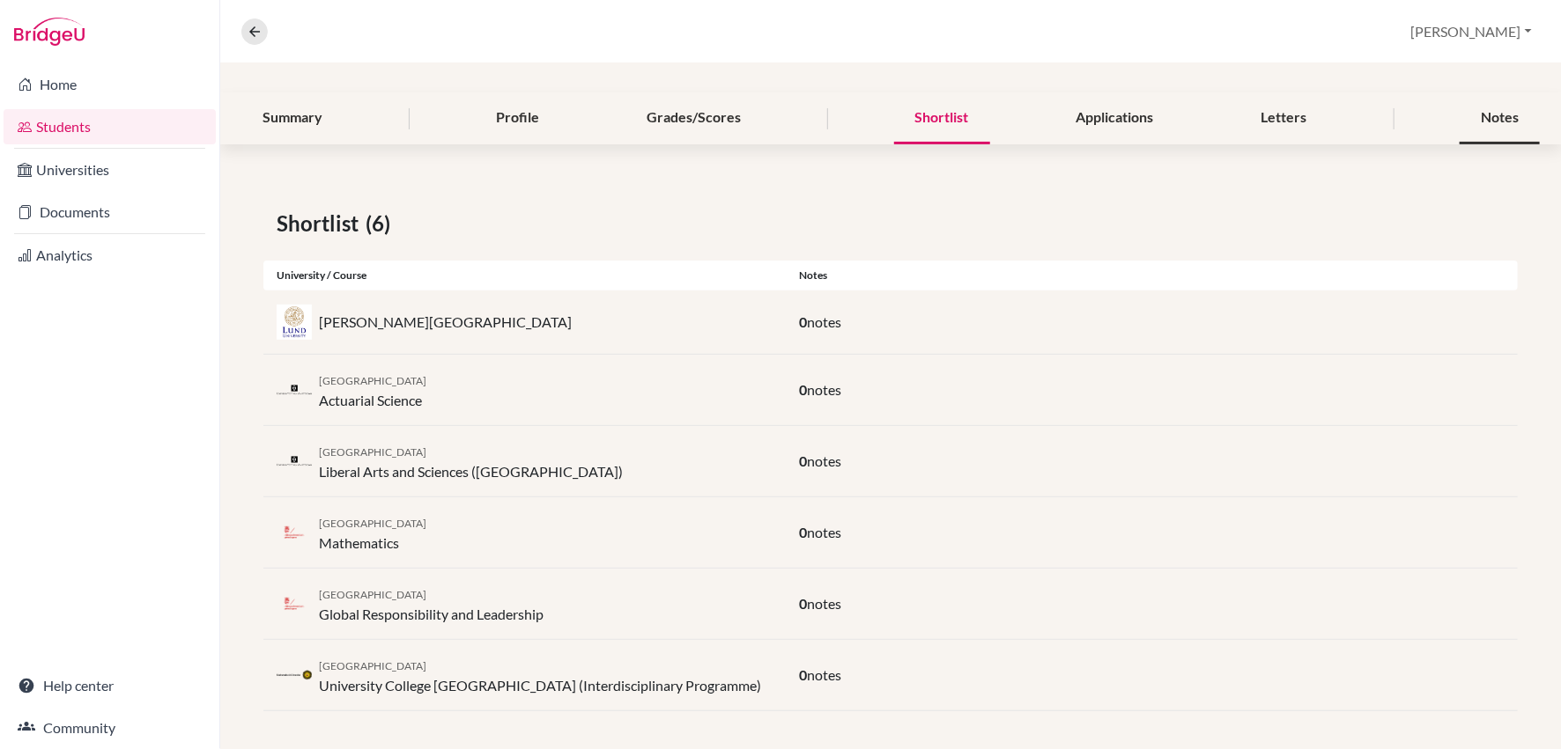  Describe the element at coordinates (109, 255) in the screenshot. I see `a: Analytics` at that location.